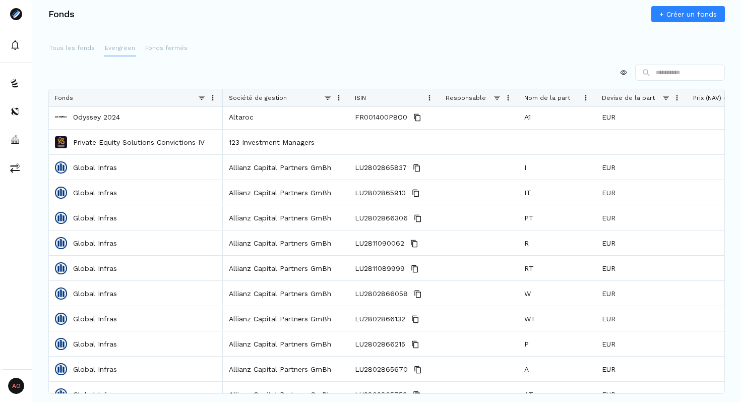 This screenshot has width=741, height=402. Describe the element at coordinates (16, 168) in the screenshot. I see `button: commissions` at that location.